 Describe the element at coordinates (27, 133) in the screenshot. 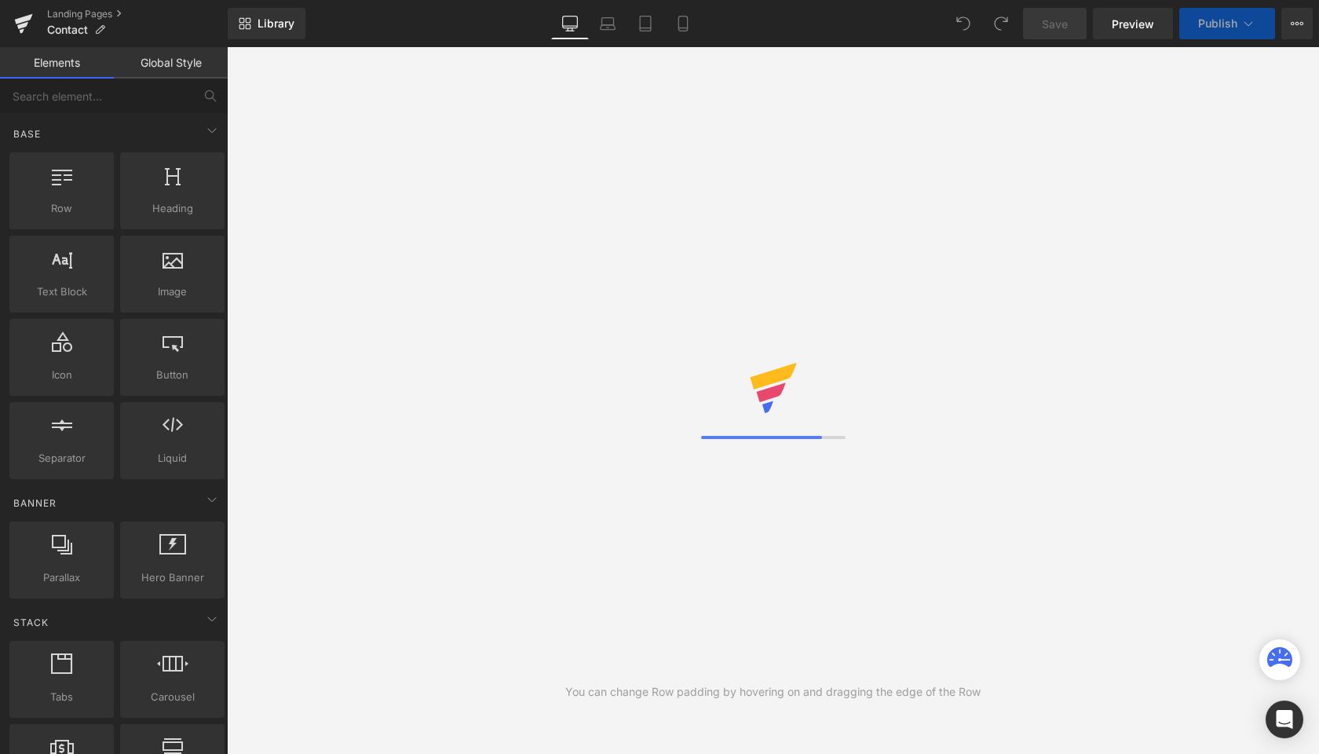

I see `span: Base` at that location.